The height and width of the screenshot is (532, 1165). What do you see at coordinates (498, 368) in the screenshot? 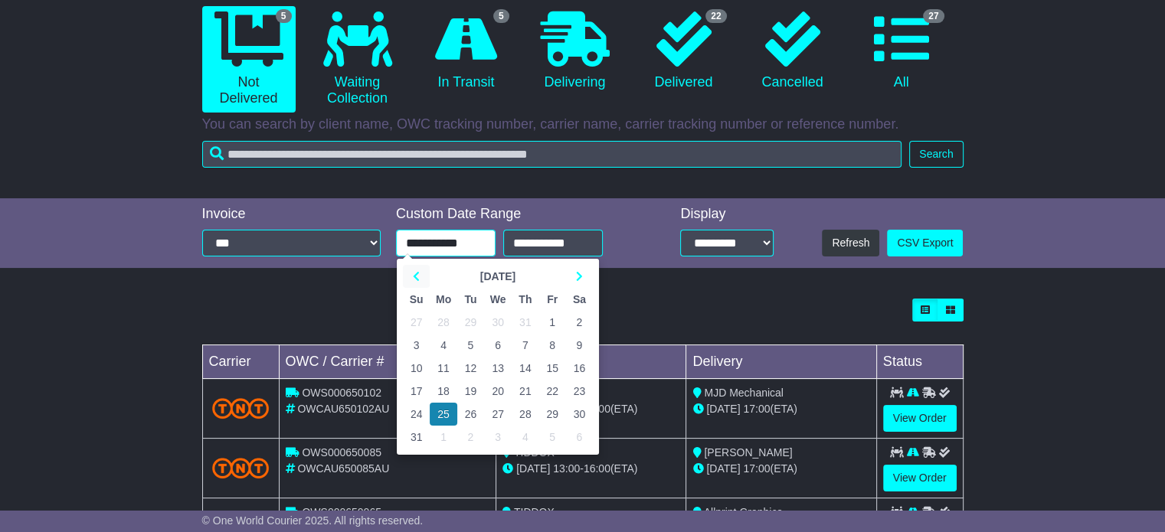
I see `td: 13` at bounding box center [498, 368].